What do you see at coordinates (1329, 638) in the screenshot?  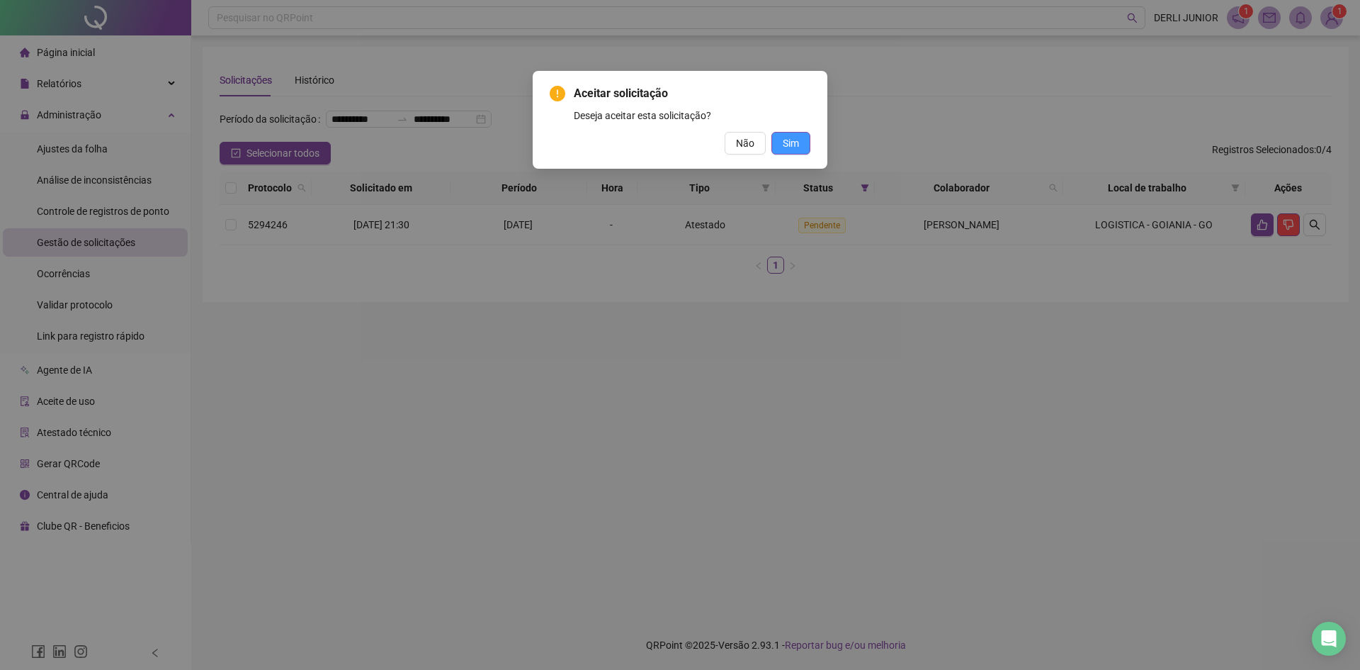 I see `div: Open Intercom Messenger` at bounding box center [1329, 638].